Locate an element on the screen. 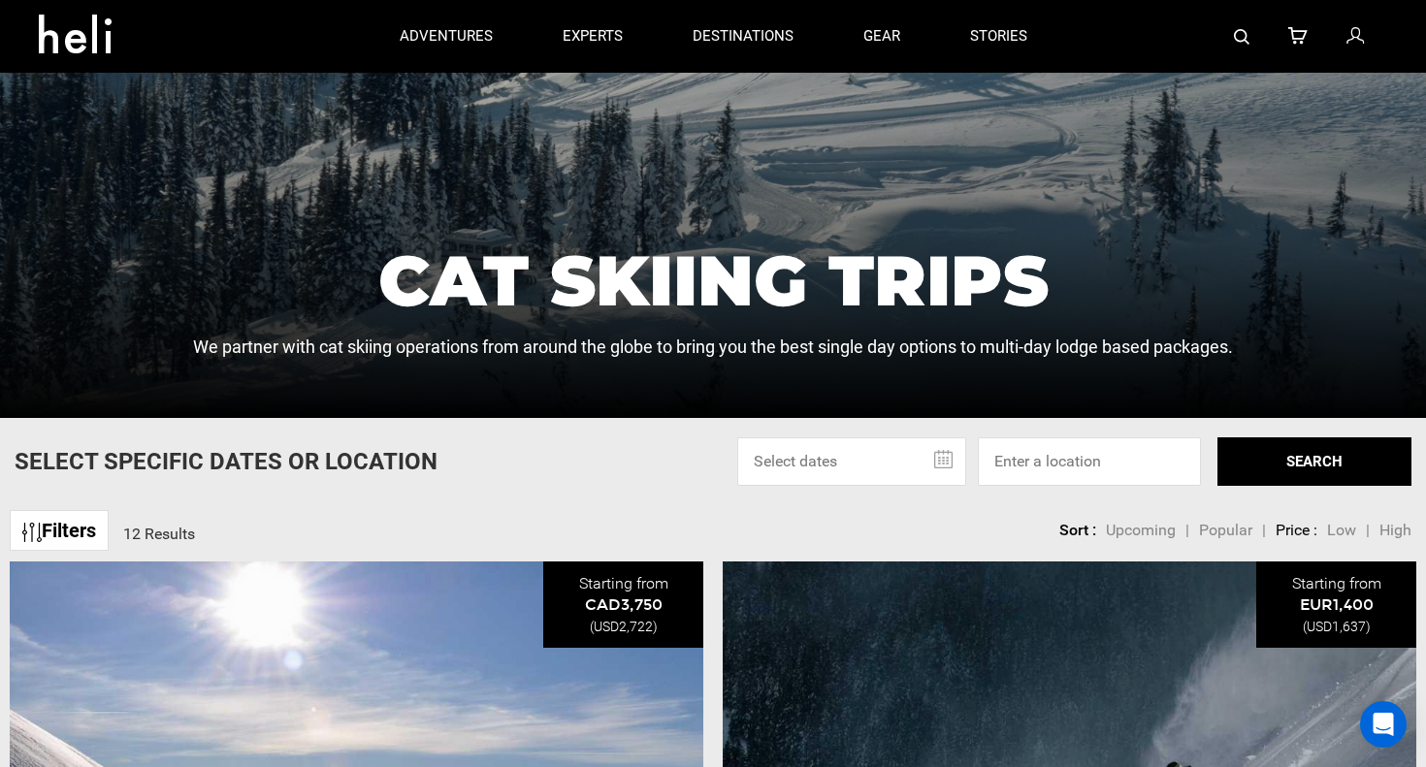 Image resolution: width=1426 pixels, height=767 pixels. div: Open Intercom Messenger is located at coordinates (1383, 725).